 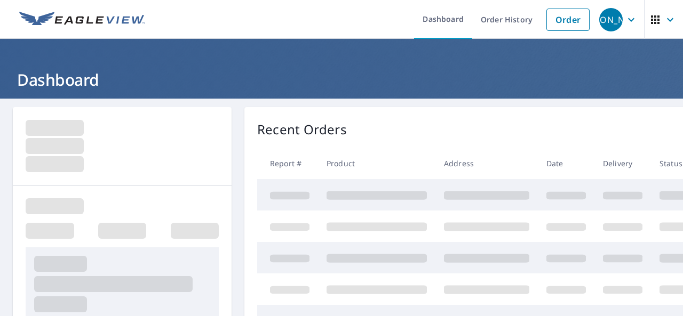 I want to click on th: Report #, so click(x=287, y=163).